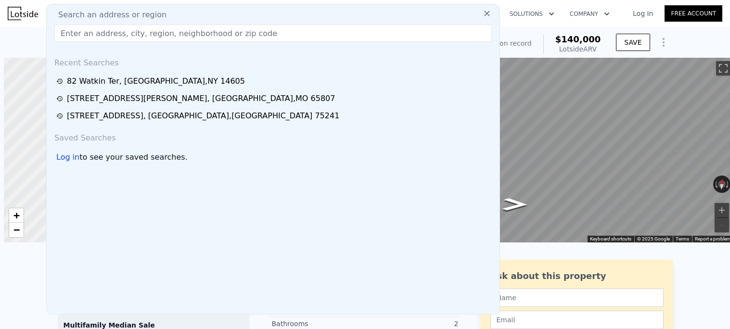  Describe the element at coordinates (273, 136) in the screenshot. I see `div: Saved Searches` at that location.